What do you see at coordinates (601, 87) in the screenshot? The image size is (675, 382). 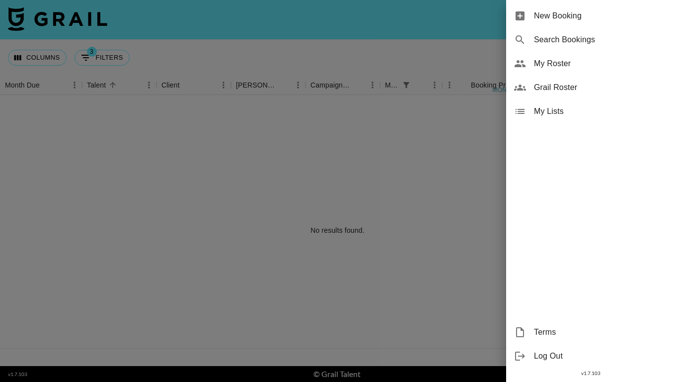 I see `span: Grail Roster` at bounding box center [601, 87].